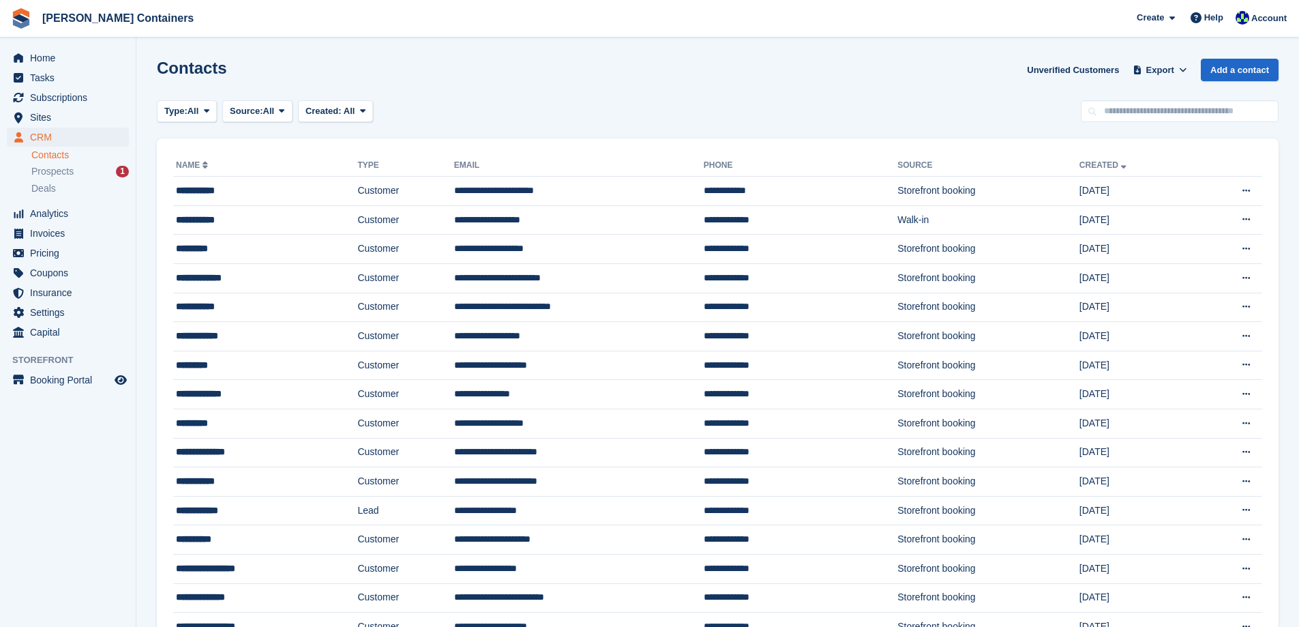 The width and height of the screenshot is (1299, 627). I want to click on span: Home, so click(71, 58).